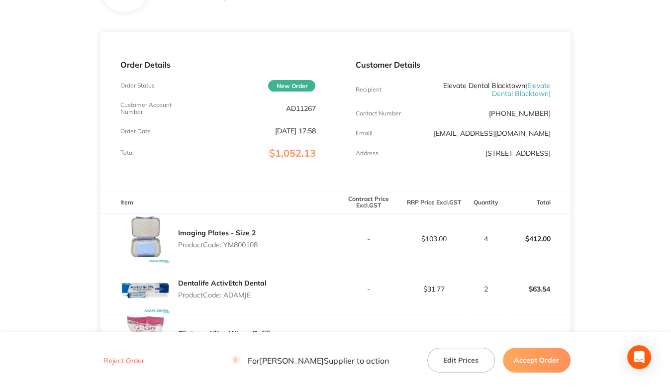 The height and width of the screenshot is (389, 671). What do you see at coordinates (368, 90) in the screenshot?
I see `p: Recipient` at bounding box center [368, 90].